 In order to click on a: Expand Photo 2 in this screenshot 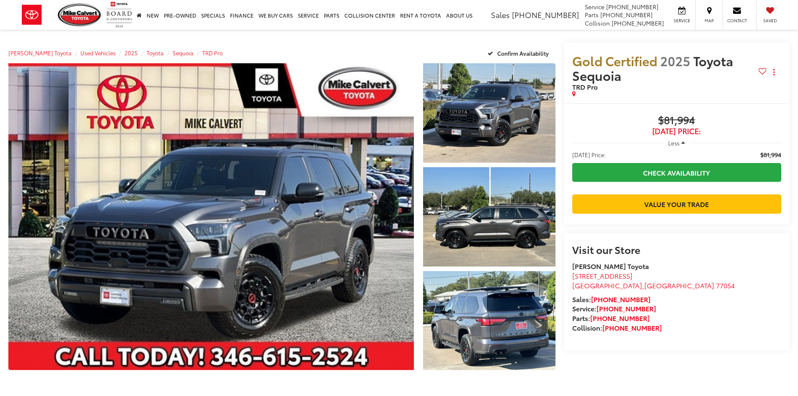, I will do `click(489, 216)`.